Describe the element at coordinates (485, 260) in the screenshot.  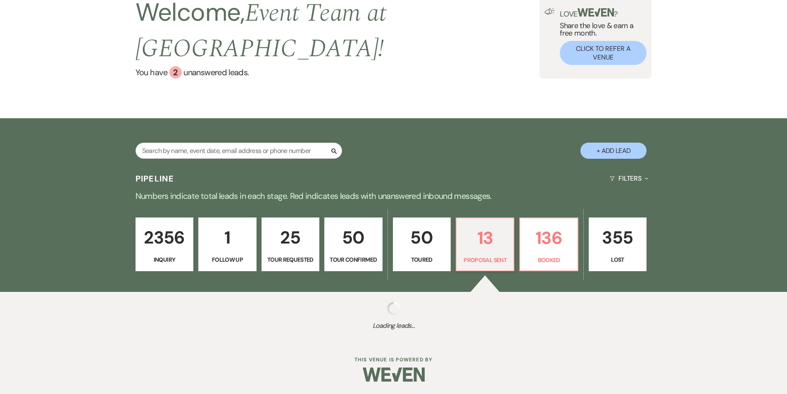
I see `p: Proposal Sent` at that location.